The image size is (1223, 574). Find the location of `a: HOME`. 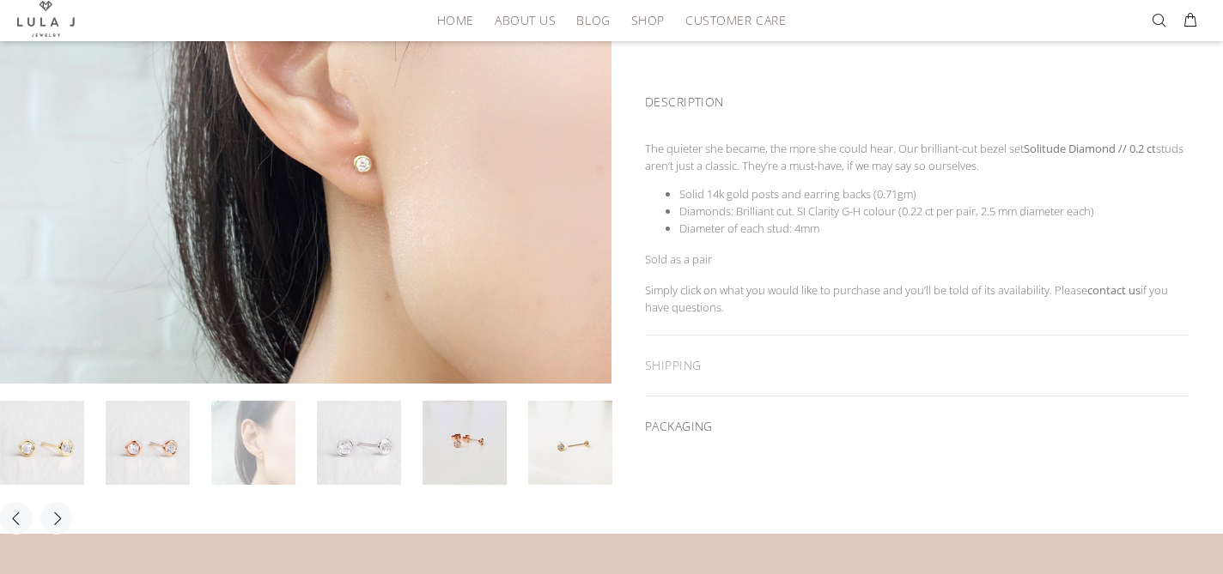

a: HOME is located at coordinates (455, 20).